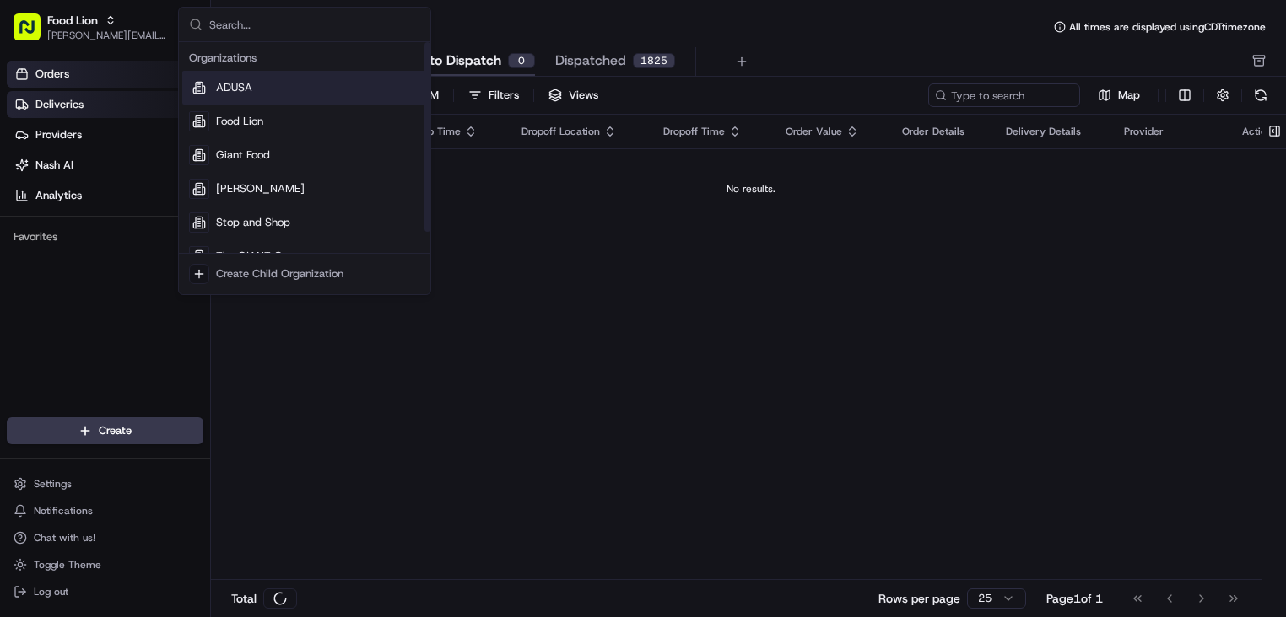 The image size is (1286, 617). Describe the element at coordinates (305, 168) in the screenshot. I see `div: Suggestions` at that location.